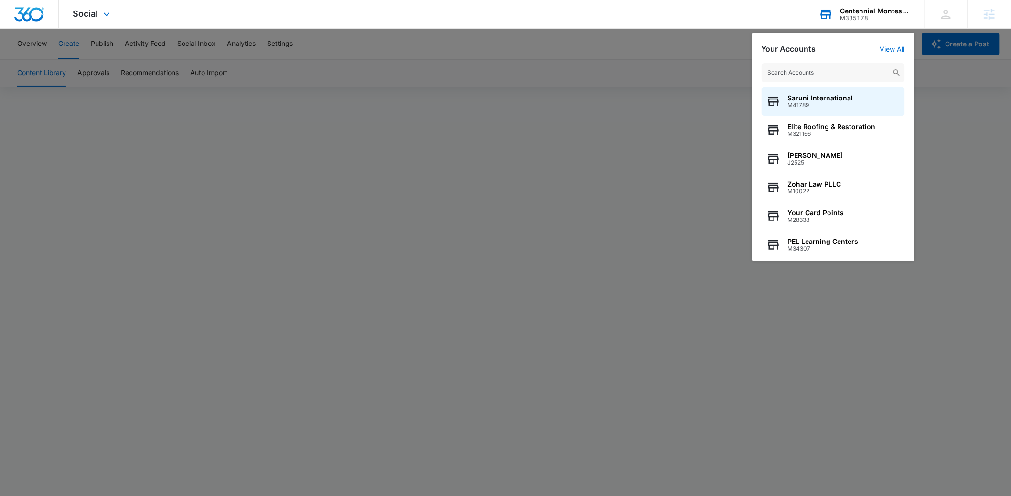  I want to click on span: PEL Learning Centers, so click(823, 241).